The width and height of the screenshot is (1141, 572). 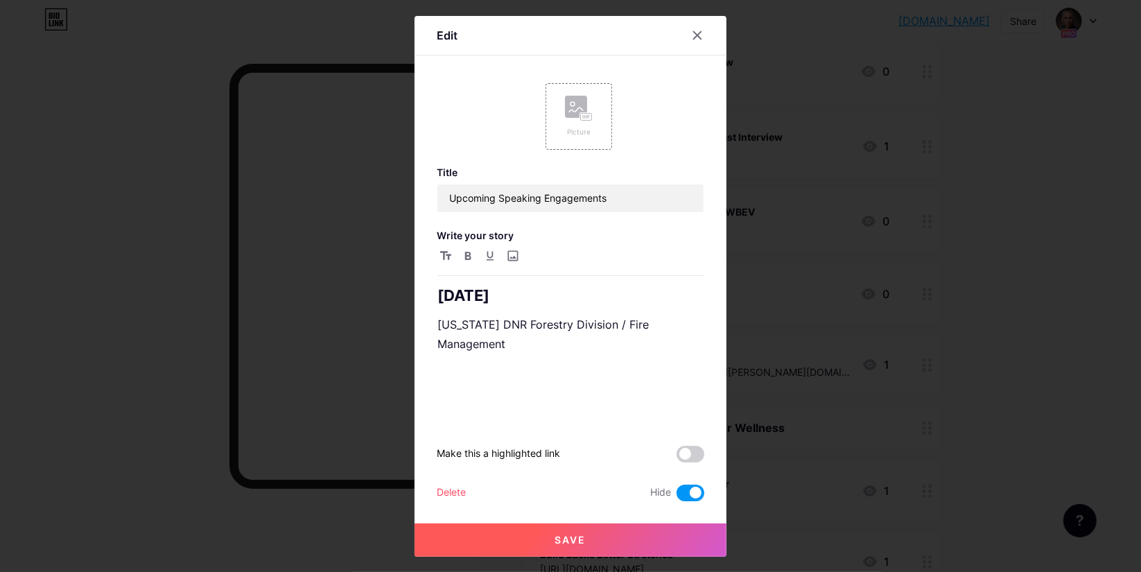 What do you see at coordinates (570, 198) in the screenshot?
I see `input: Title` at bounding box center [570, 198].